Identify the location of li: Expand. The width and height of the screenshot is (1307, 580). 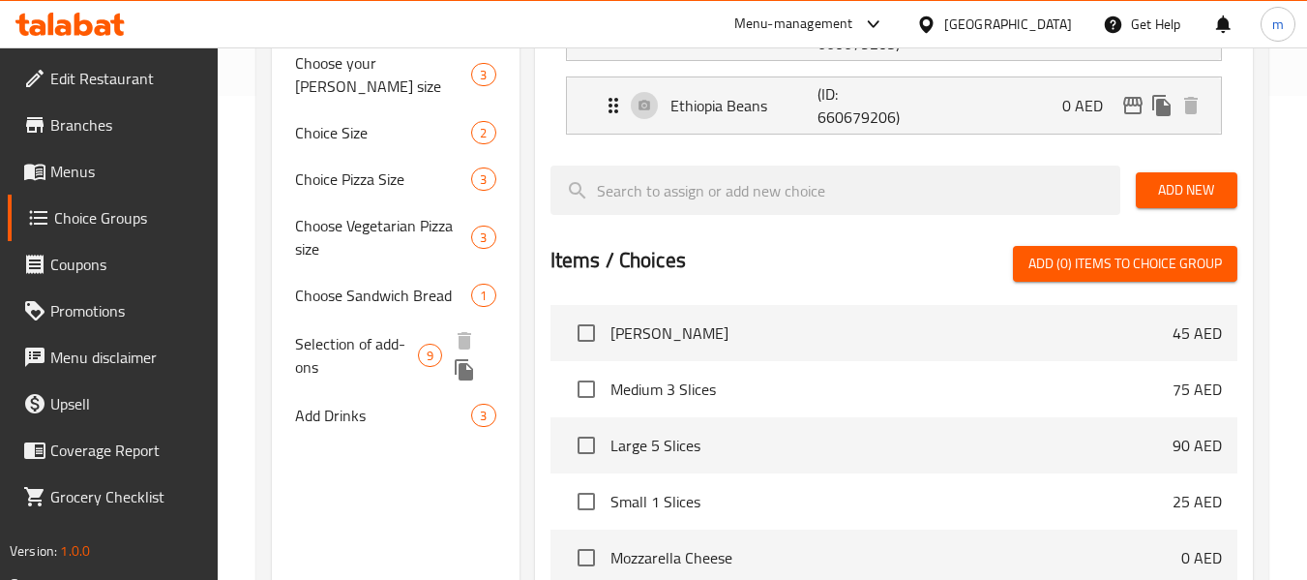
(894, 105).